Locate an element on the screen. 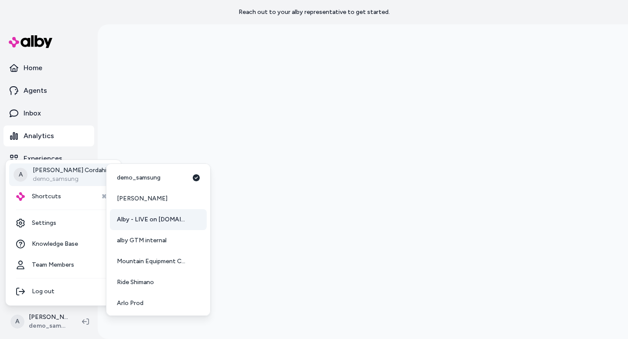 This screenshot has height=339, width=628. span: Ride Shimano is located at coordinates (135, 283).